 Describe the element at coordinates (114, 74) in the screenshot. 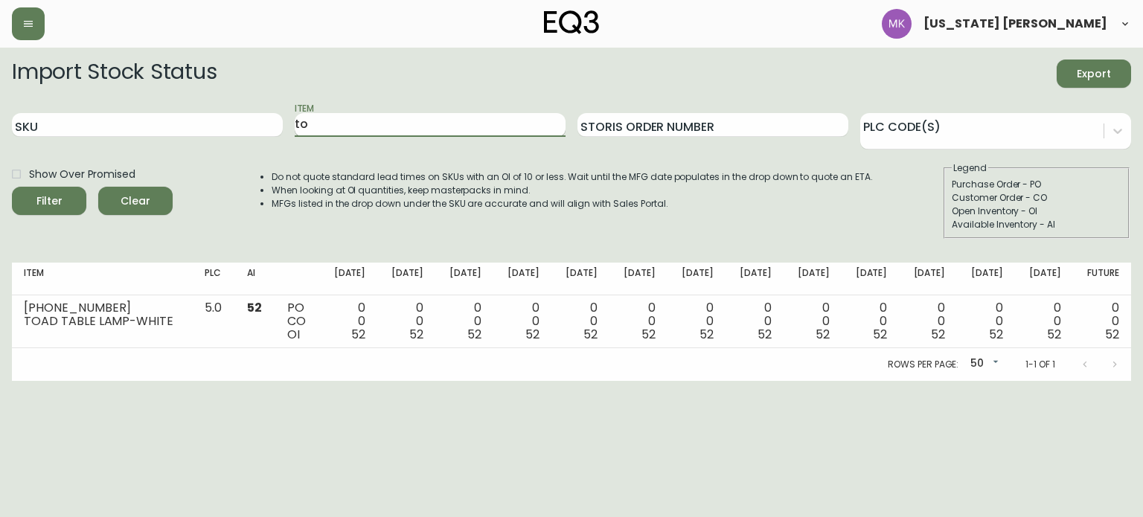

I see `h2: Import Stock Status` at that location.